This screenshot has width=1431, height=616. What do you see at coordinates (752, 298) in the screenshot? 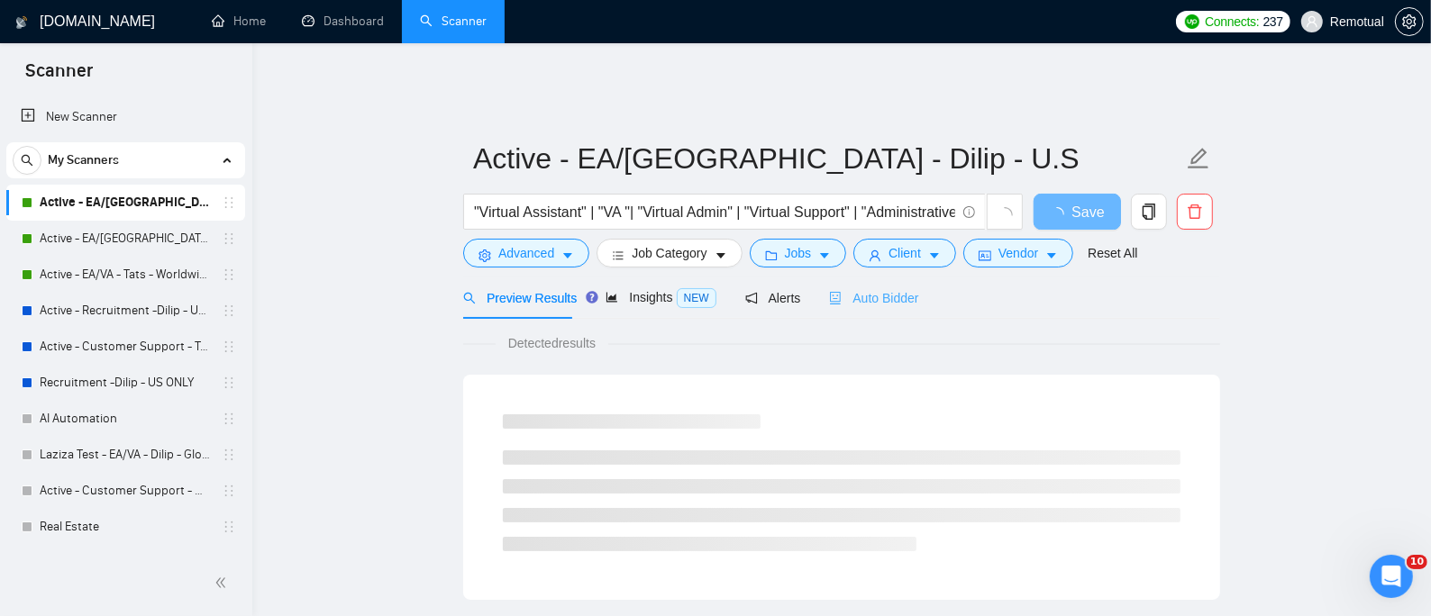
I see `span: notification` at bounding box center [752, 298].